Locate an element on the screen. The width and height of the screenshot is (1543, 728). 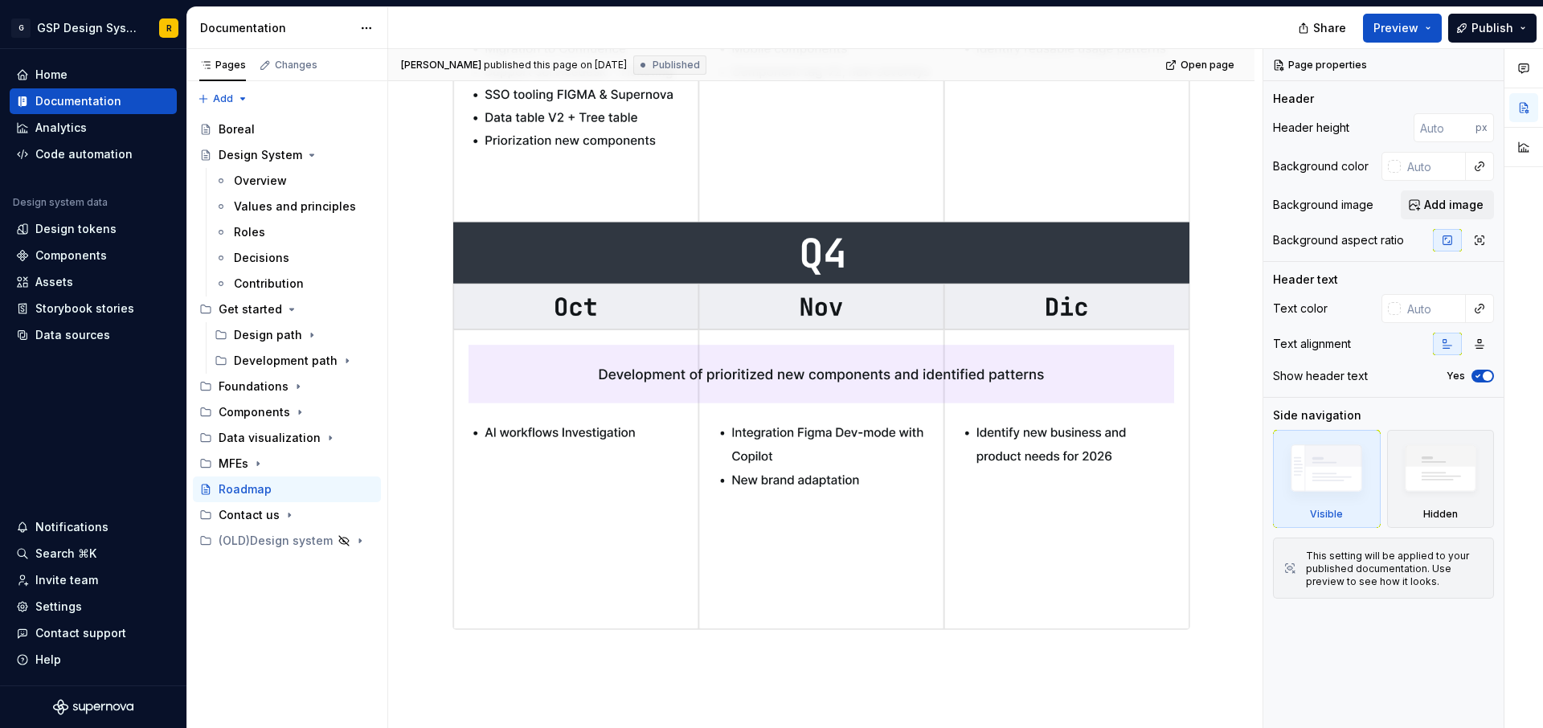
div: Design system data is located at coordinates (60, 203).